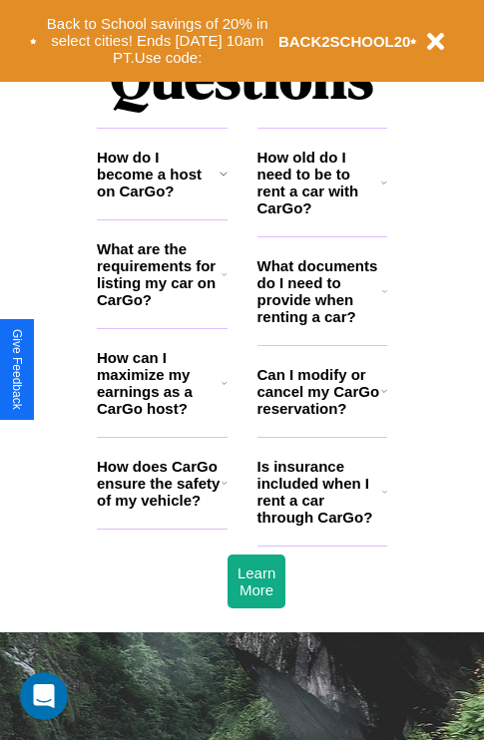 This screenshot has width=484, height=740. What do you see at coordinates (344, 41) in the screenshot?
I see `b: BACK2SCHOOL20` at bounding box center [344, 41].